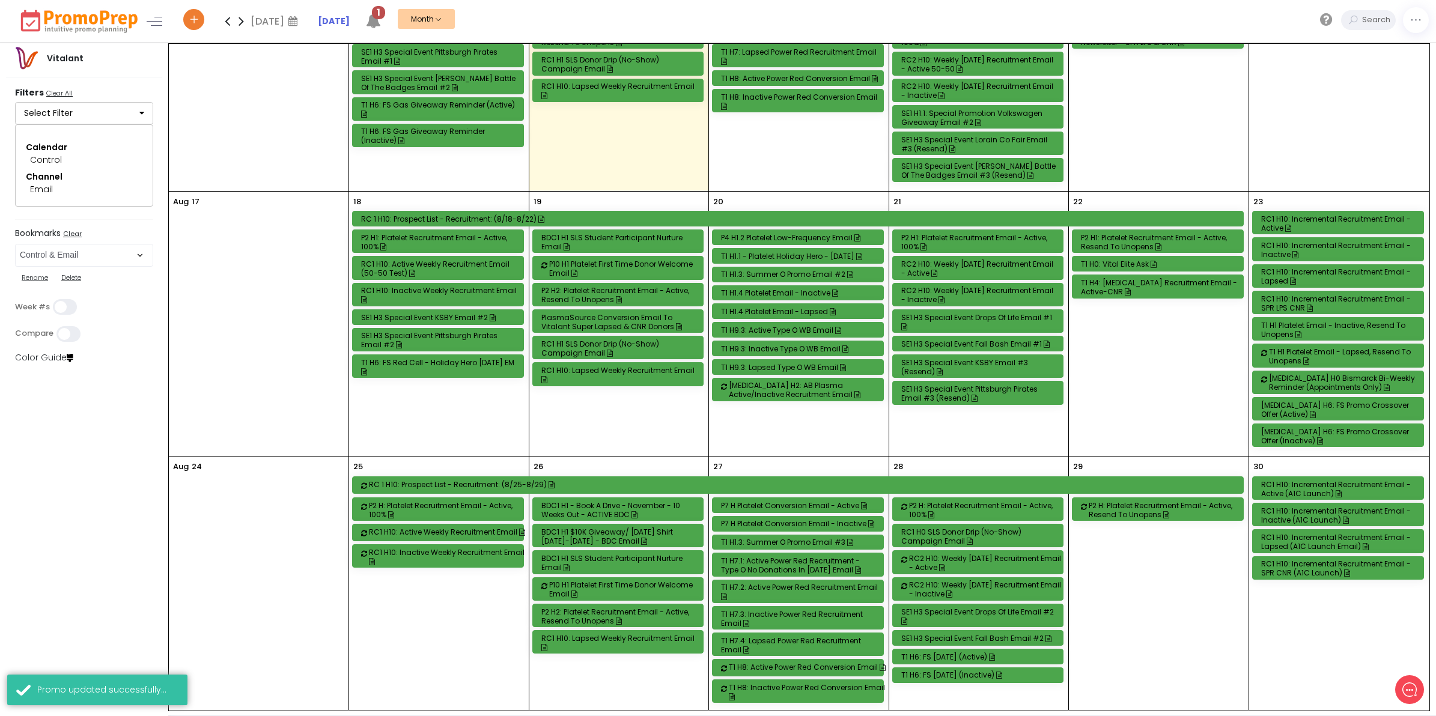 The image size is (1436, 716). Describe the element at coordinates (799, 237) in the screenshot. I see `div: P4 H1.2 Platelet Low-Frequency Email` at that location.